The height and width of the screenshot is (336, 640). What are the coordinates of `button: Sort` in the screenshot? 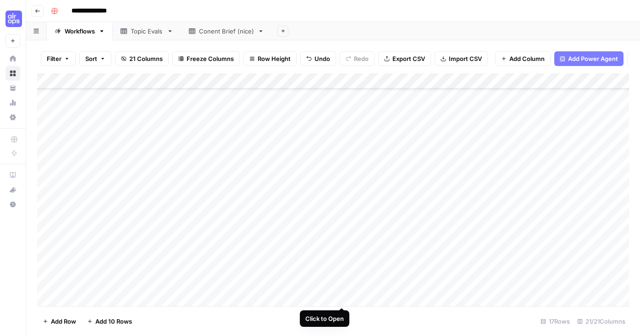 It's located at (95, 59).